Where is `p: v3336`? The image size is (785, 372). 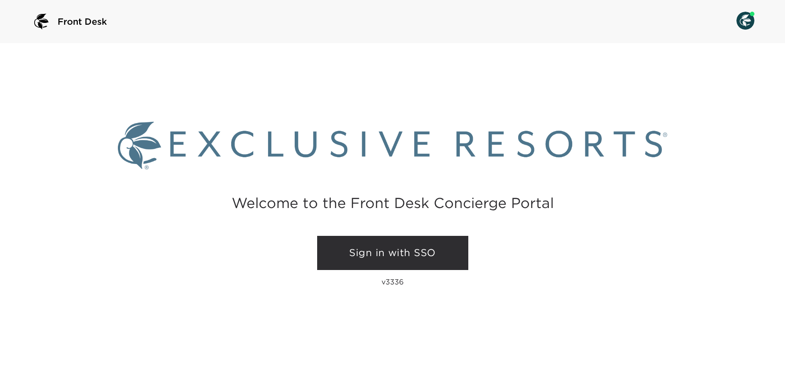 p: v3336 is located at coordinates (392, 282).